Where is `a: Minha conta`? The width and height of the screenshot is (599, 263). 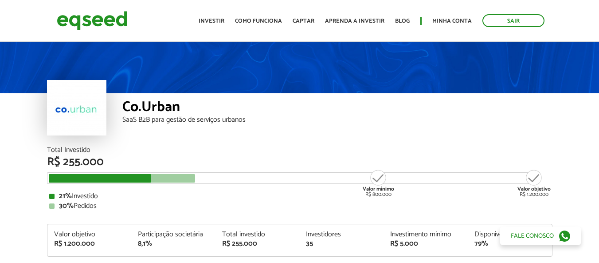
a: Minha conta is located at coordinates (452, 21).